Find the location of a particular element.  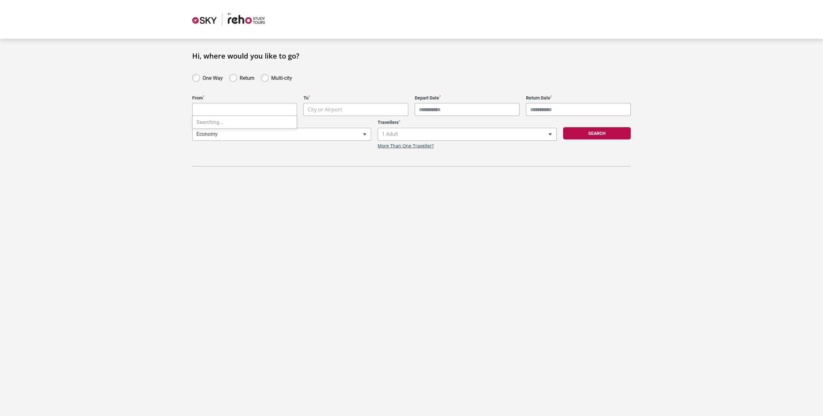

label: Multi-city is located at coordinates (281, 77).